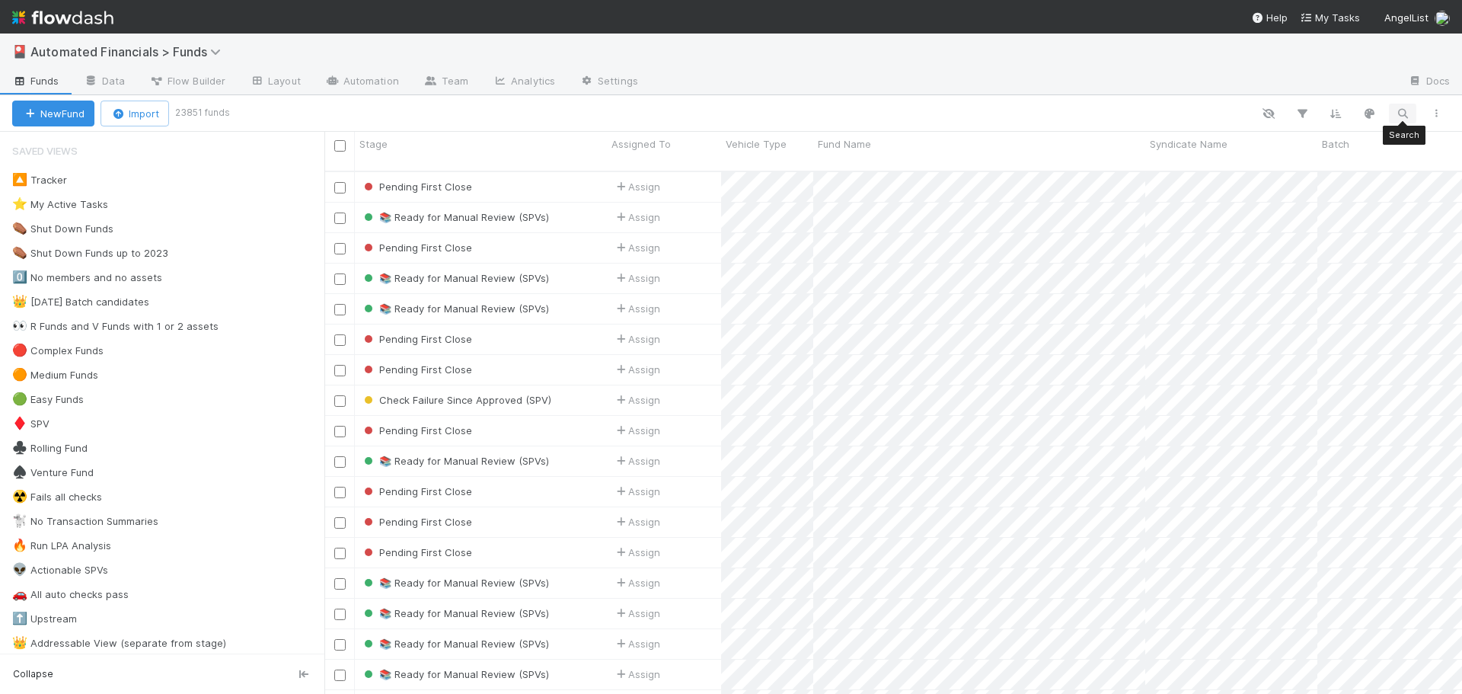 The image size is (1462, 694). I want to click on div: Tracker, so click(40, 180).